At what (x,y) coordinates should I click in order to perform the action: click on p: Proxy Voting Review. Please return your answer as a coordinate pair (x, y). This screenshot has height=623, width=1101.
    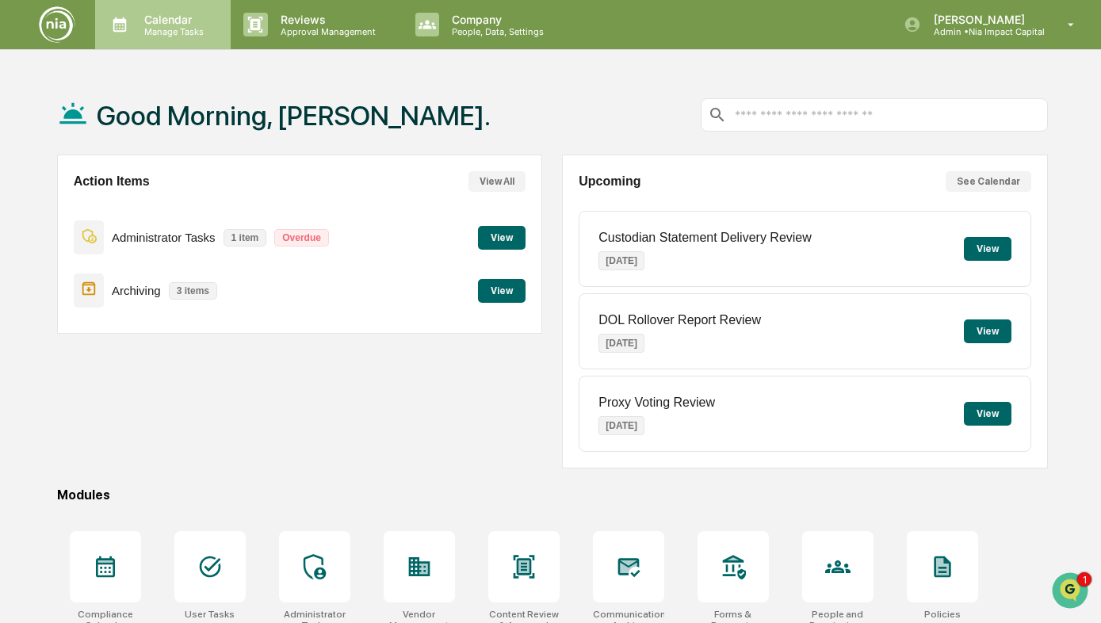
    Looking at the image, I should click on (657, 403).